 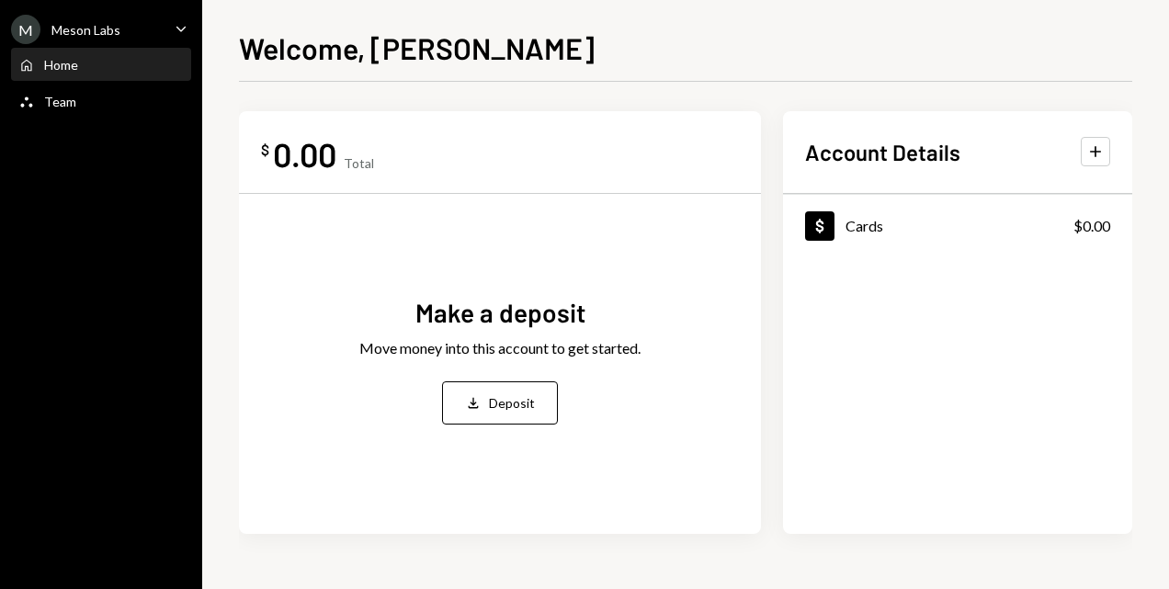 What do you see at coordinates (1092, 226) in the screenshot?
I see `div: $0.00` at bounding box center [1092, 226].